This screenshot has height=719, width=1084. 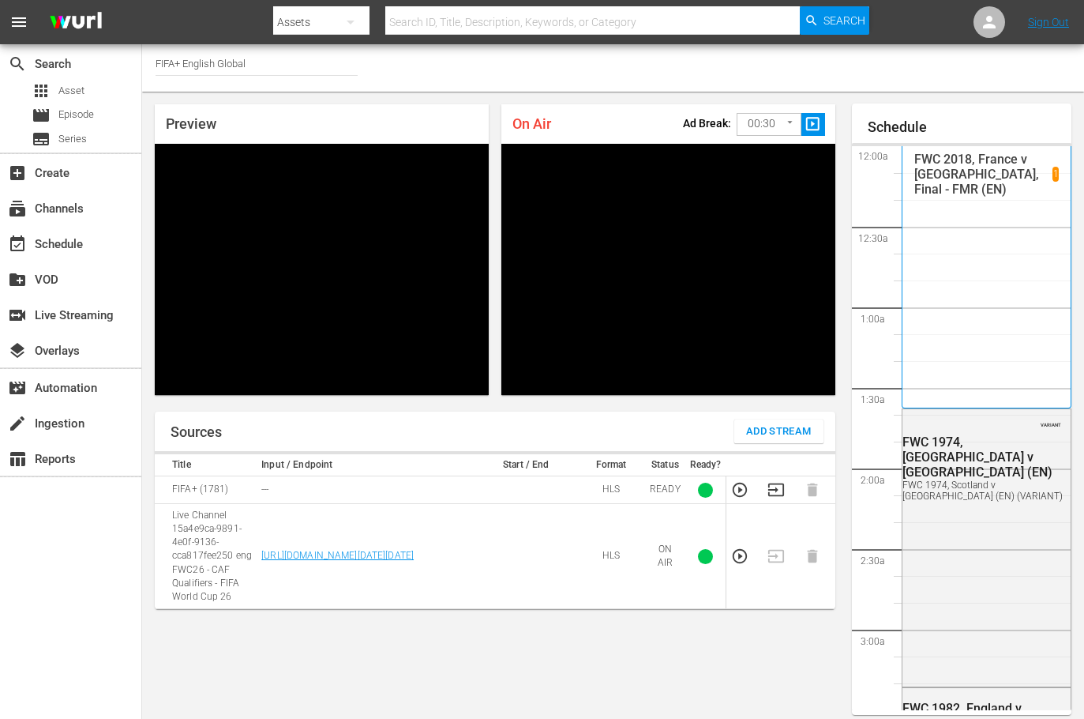 What do you see at coordinates (1051, 421) in the screenshot?
I see `span: VARIANT` at bounding box center [1051, 421].